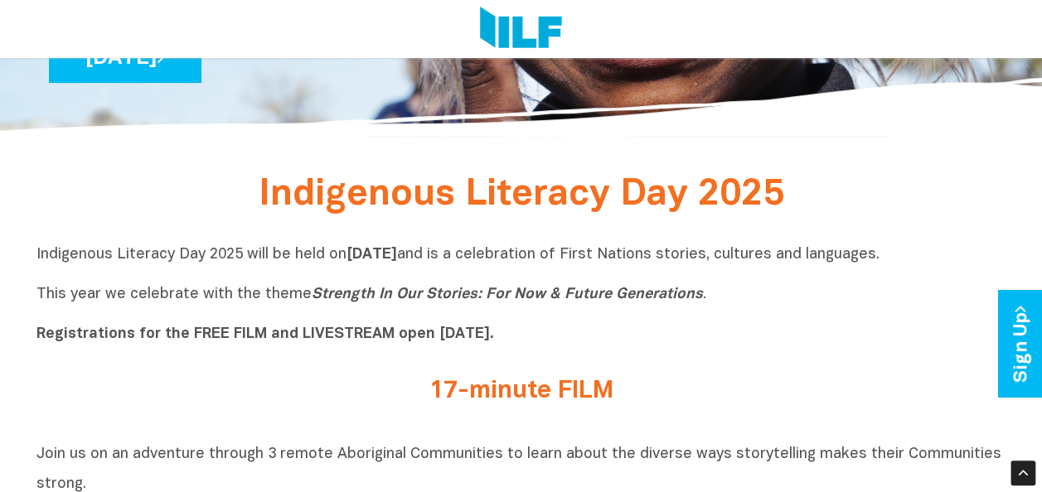 The image size is (1042, 492). What do you see at coordinates (507, 294) in the screenshot?
I see `i: Strength In Our Stories: For Now & Future Generations` at bounding box center [507, 294].